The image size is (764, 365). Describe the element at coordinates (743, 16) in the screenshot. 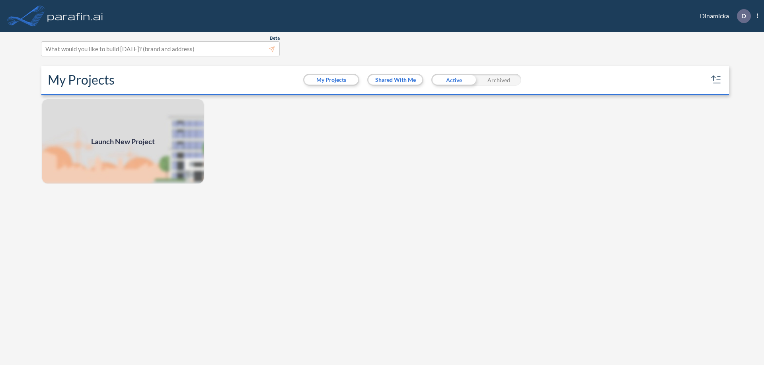

I see `p: D` at that location.